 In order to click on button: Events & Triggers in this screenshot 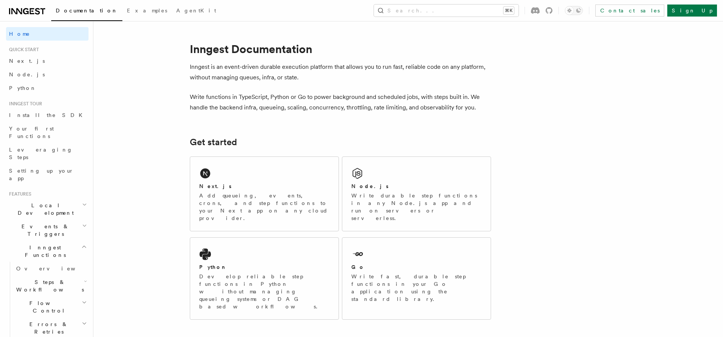, I will do `click(47, 230)`.